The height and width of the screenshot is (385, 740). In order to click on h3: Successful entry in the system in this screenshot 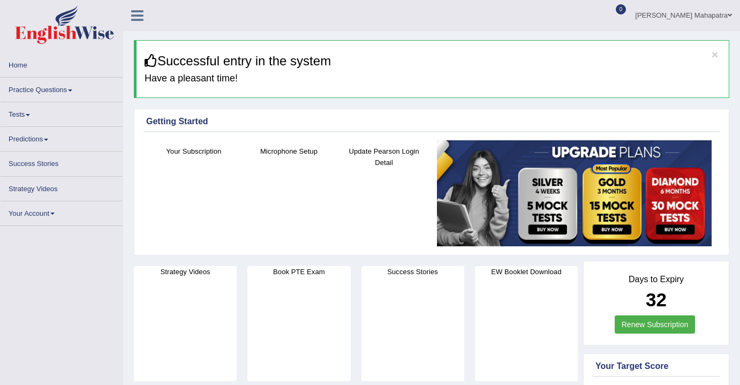, I will do `click(433, 61)`.